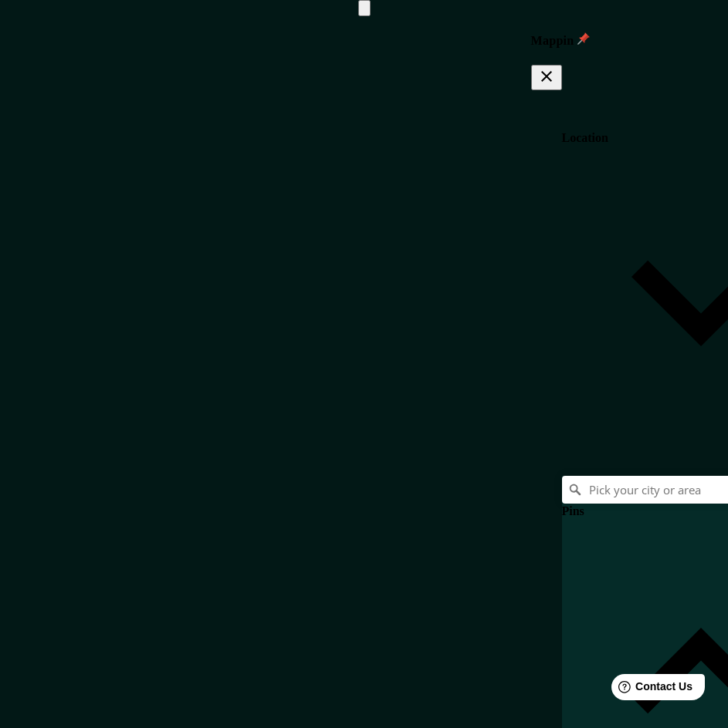 Image resolution: width=728 pixels, height=728 pixels. I want to click on img: pin-icon.png, so click(583, 39).